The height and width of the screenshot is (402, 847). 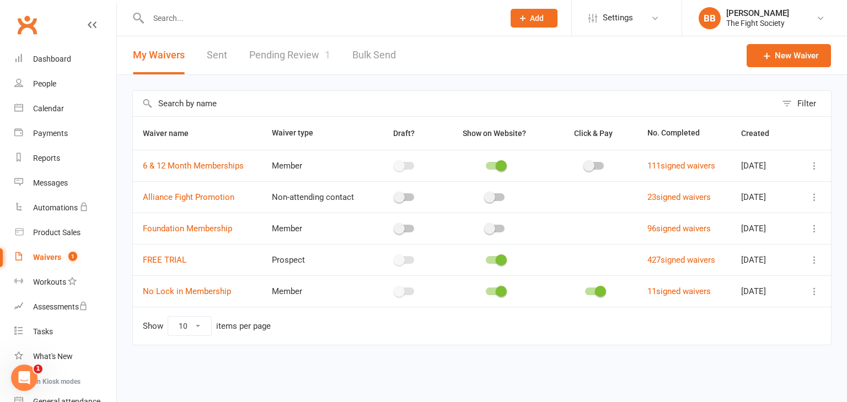 I want to click on a: Waivers 1, so click(x=65, y=257).